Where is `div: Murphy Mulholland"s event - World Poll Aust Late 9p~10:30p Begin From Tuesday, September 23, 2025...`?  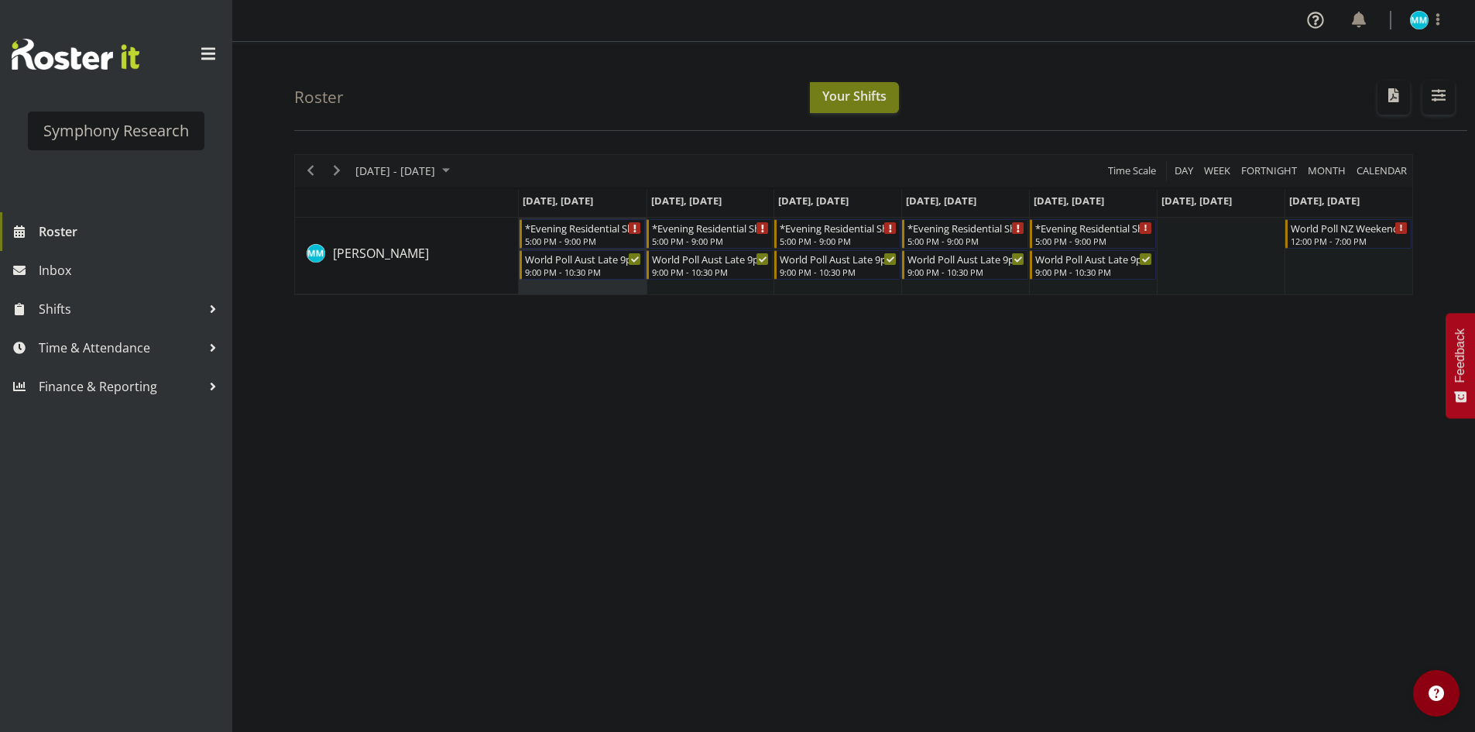 div: Murphy Mulholland"s event - World Poll Aust Late 9p~10:30p Begin From Tuesday, September 23, 2025... is located at coordinates (709, 265).